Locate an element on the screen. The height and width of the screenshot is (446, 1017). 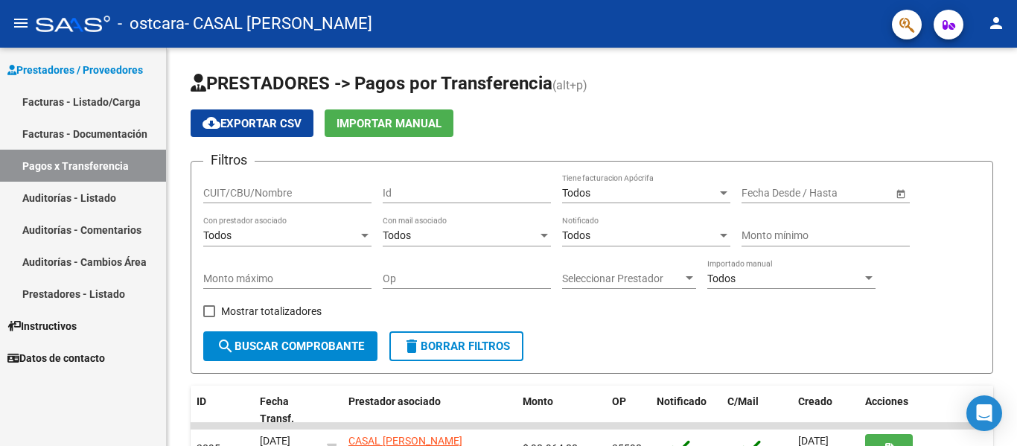
button: Open calendar is located at coordinates (900, 193).